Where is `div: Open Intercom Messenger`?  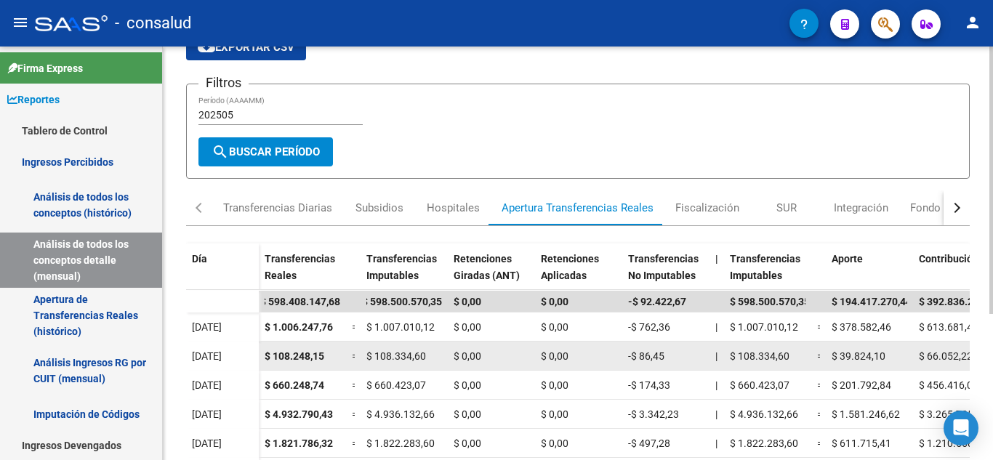 div: Open Intercom Messenger is located at coordinates (961, 428).